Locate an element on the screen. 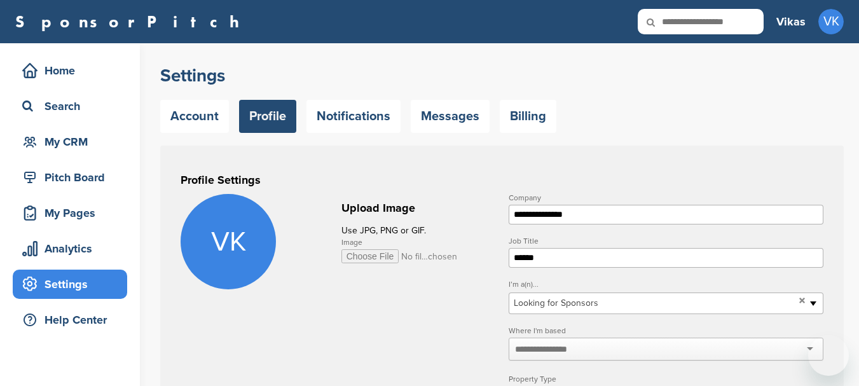  div: Search is located at coordinates (73, 106).